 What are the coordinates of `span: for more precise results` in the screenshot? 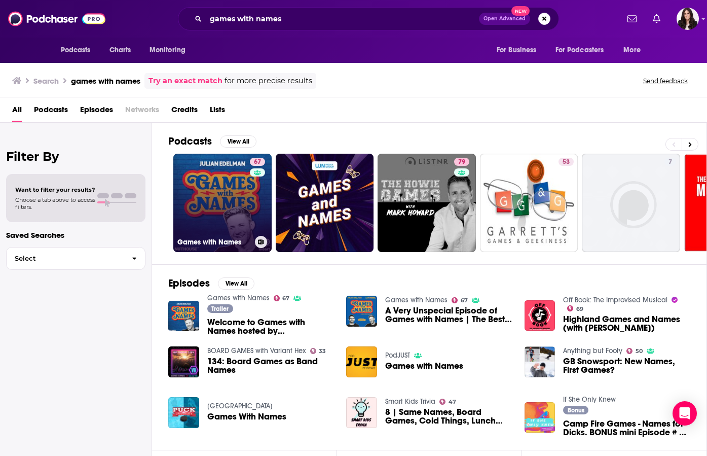 It's located at (268, 81).